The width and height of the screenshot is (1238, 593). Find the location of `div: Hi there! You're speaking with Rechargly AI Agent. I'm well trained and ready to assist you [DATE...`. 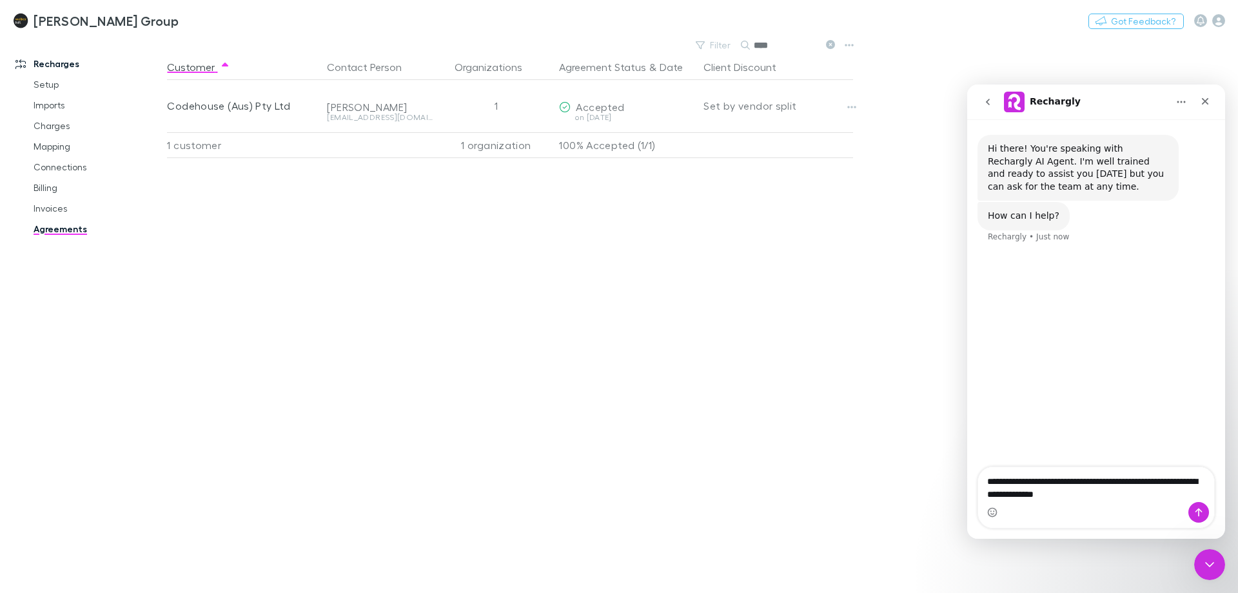

div: Hi there! You're speaking with Rechargly AI Agent. I'm well trained and ready to assist you [DATE... is located at coordinates (111, 83).